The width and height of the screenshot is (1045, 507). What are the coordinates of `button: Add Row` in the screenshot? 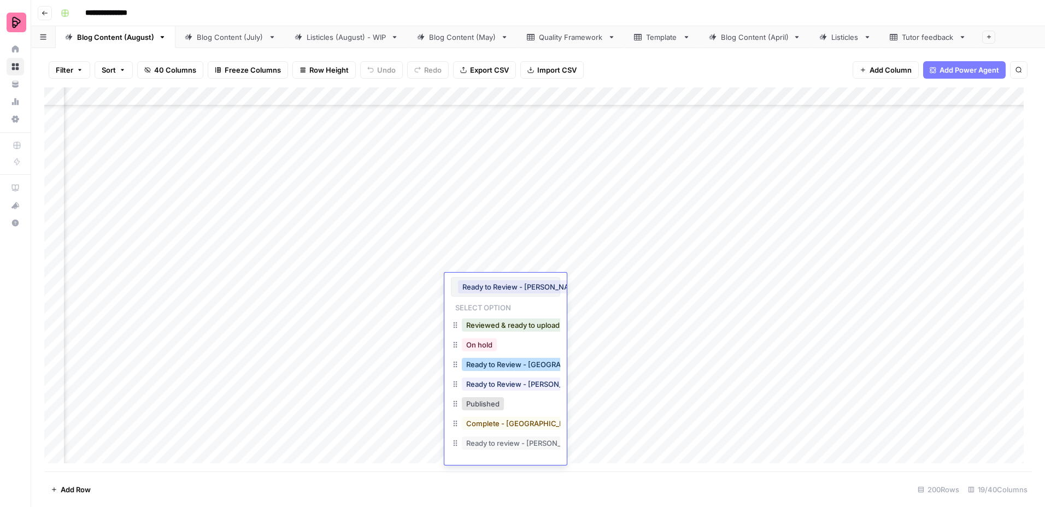 It's located at (70, 490).